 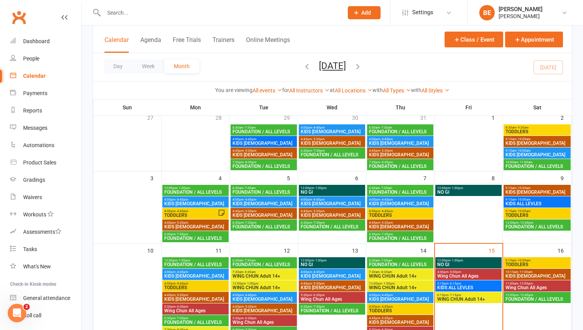 What do you see at coordinates (45, 93) in the screenshot?
I see `a: Payments` at bounding box center [45, 93].